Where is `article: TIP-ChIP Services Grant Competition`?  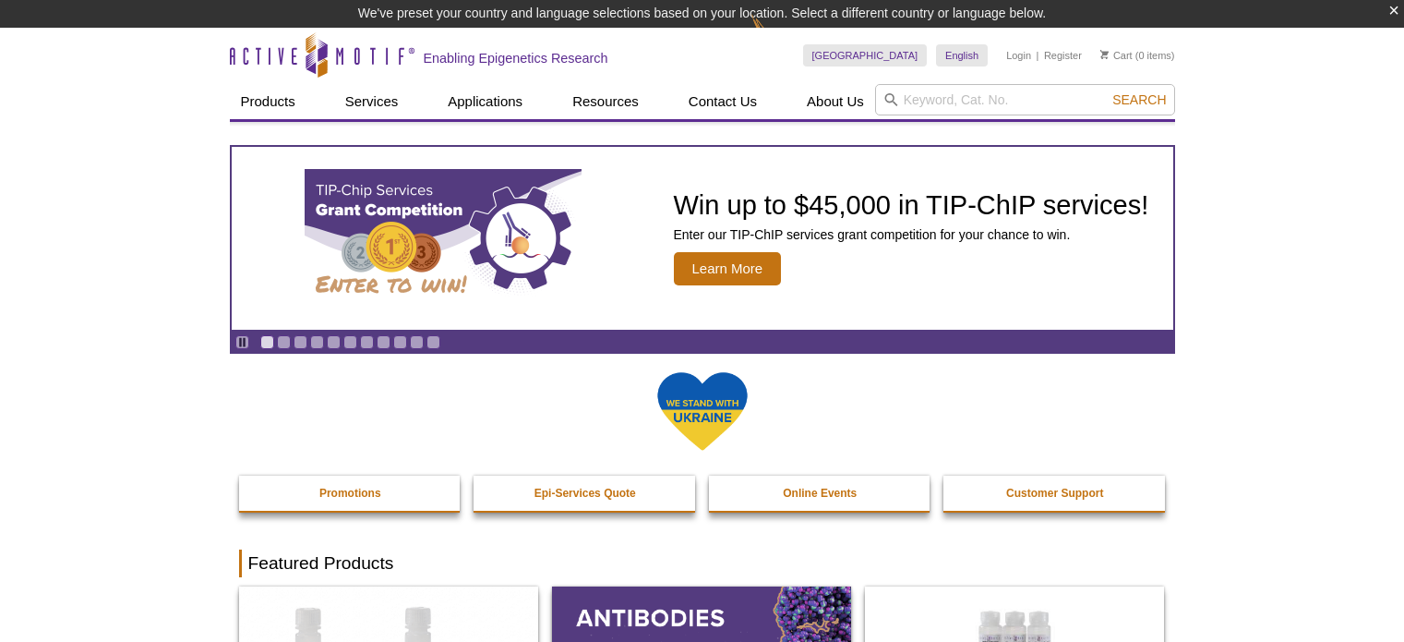 article: TIP-ChIP Services Grant Competition is located at coordinates (703, 238).